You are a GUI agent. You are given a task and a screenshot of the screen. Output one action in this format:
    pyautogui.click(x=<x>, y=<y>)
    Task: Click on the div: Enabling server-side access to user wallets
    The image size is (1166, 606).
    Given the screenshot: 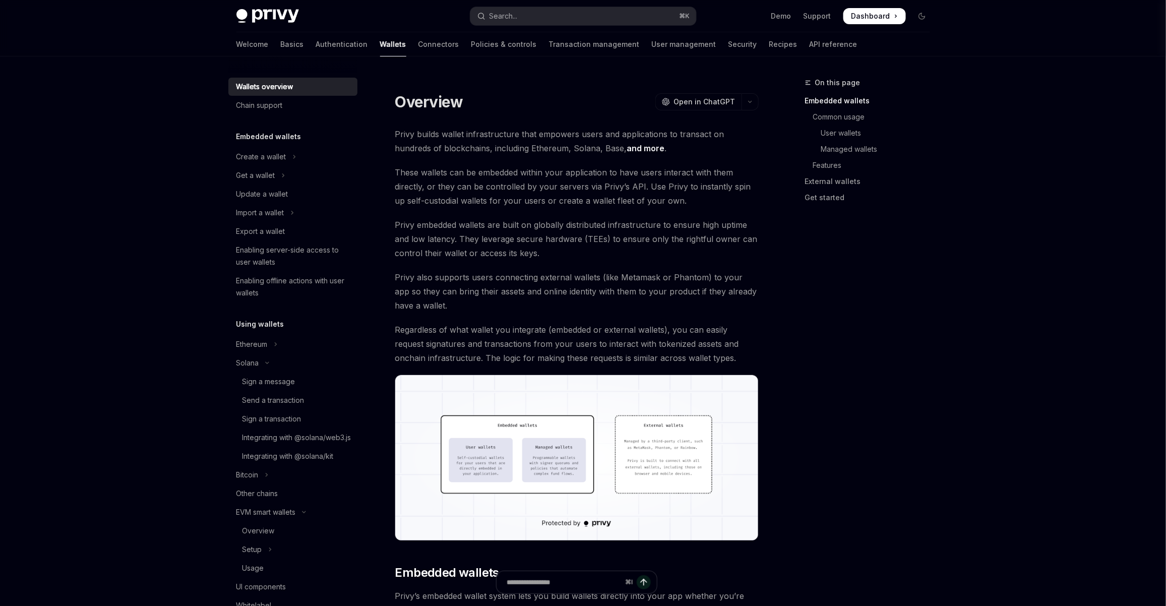 What is the action you would take?
    pyautogui.click(x=294, y=256)
    